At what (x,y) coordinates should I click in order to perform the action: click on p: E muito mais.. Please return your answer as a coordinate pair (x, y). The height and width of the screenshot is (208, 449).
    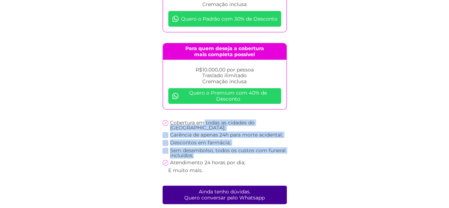
    Looking at the image, I should click on (185, 170).